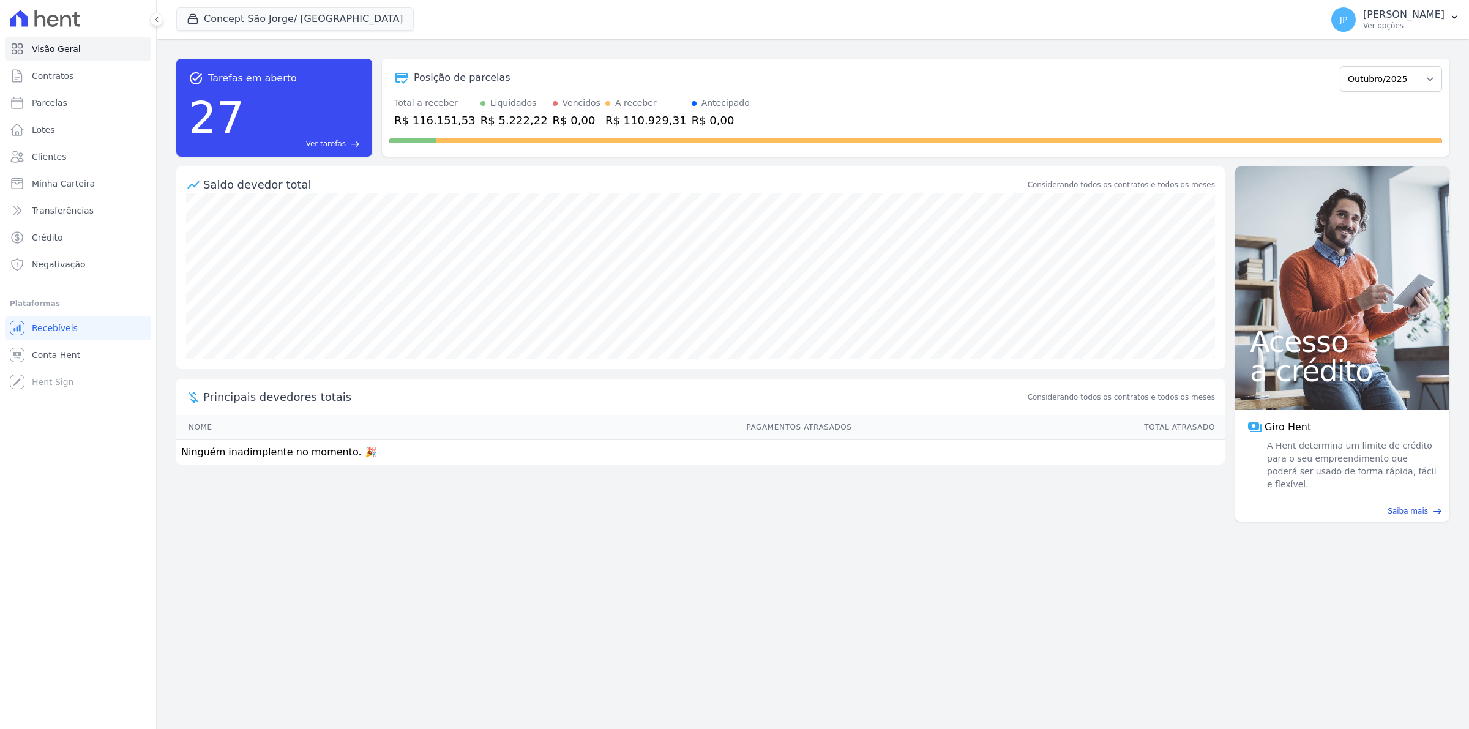 The height and width of the screenshot is (729, 1469). Describe the element at coordinates (608, 427) in the screenshot. I see `th: Pagamentos Atrasados` at that location.